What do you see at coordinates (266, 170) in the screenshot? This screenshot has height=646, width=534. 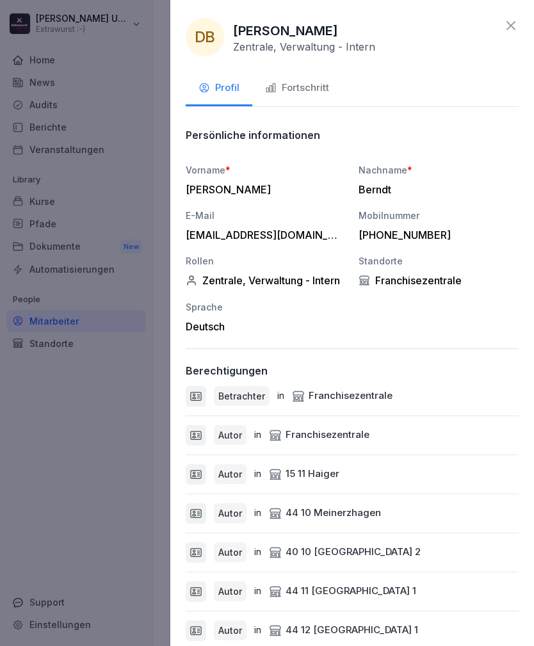 I see `div: Vorname` at bounding box center [266, 170].